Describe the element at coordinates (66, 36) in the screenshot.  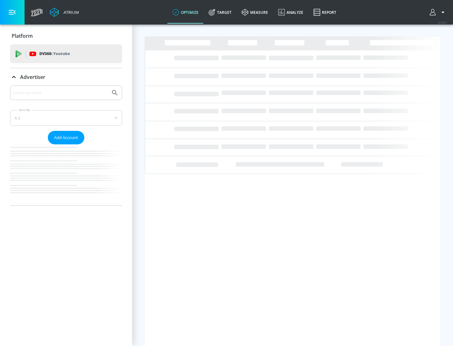
I see `div: Platform` at that location.